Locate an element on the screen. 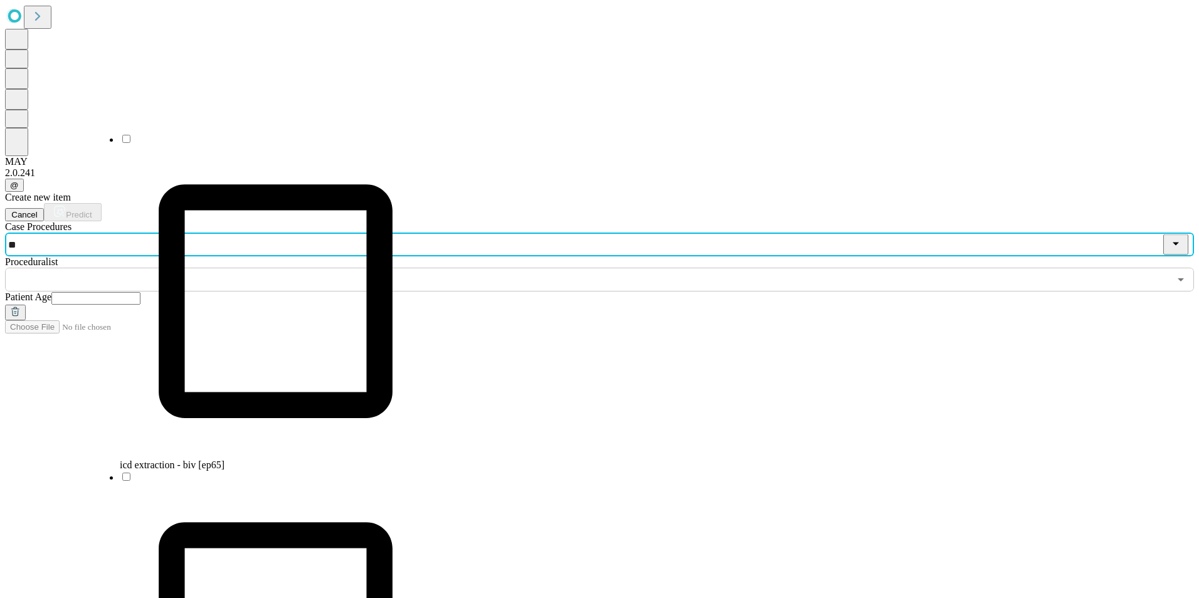  button: Close is located at coordinates (1175, 244).